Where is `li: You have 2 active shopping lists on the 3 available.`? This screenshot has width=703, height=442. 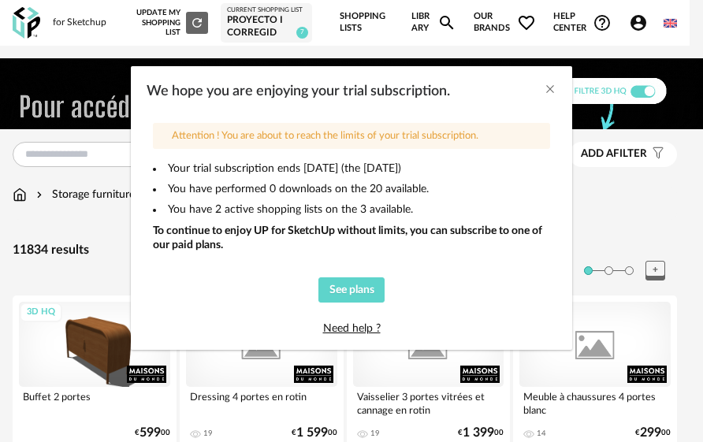 li: You have 2 active shopping lists on the 3 available. is located at coordinates (351, 210).